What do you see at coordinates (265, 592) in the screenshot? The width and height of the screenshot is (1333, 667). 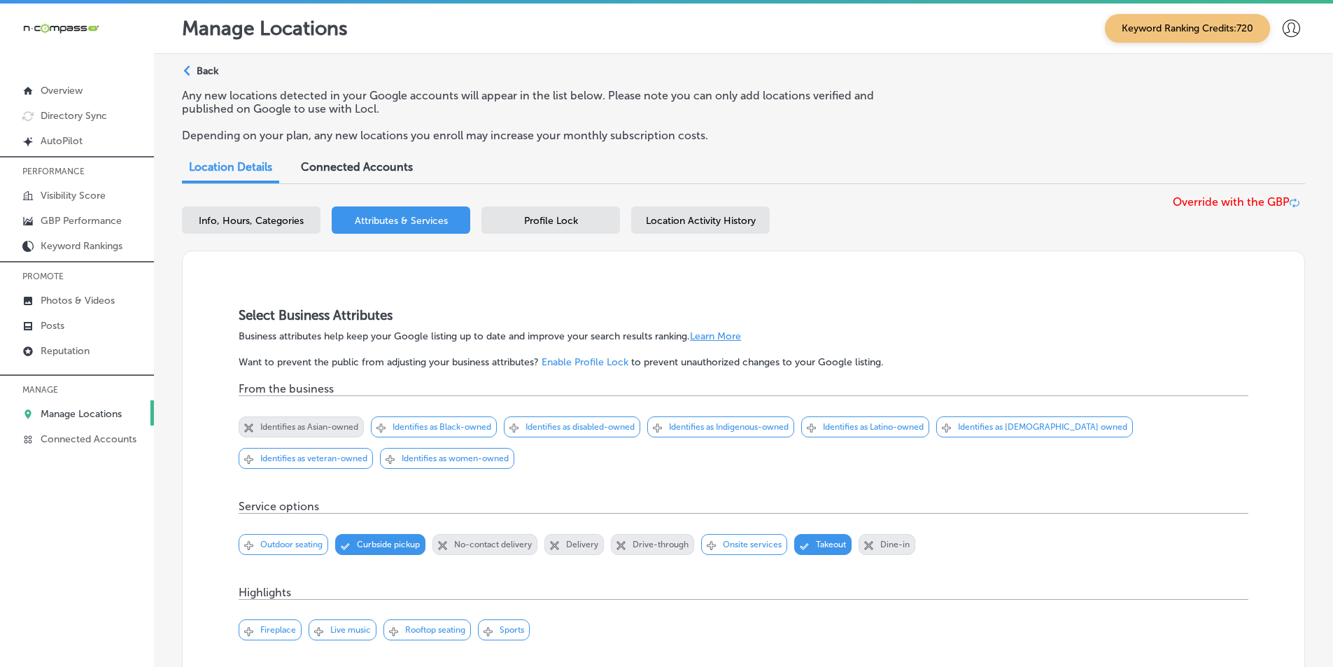 I see `p: Highlights` at bounding box center [265, 592].